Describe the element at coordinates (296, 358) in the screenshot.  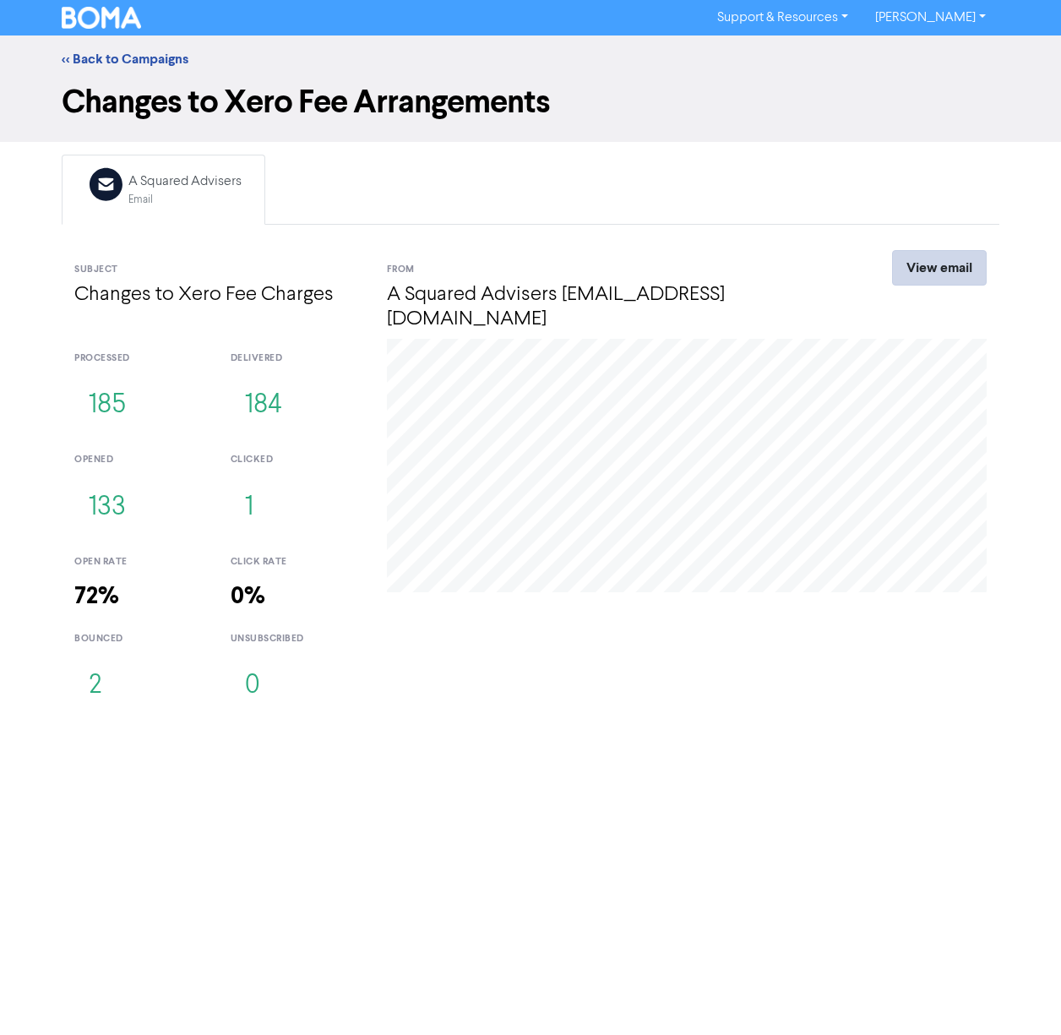
I see `div: delivered` at that location.